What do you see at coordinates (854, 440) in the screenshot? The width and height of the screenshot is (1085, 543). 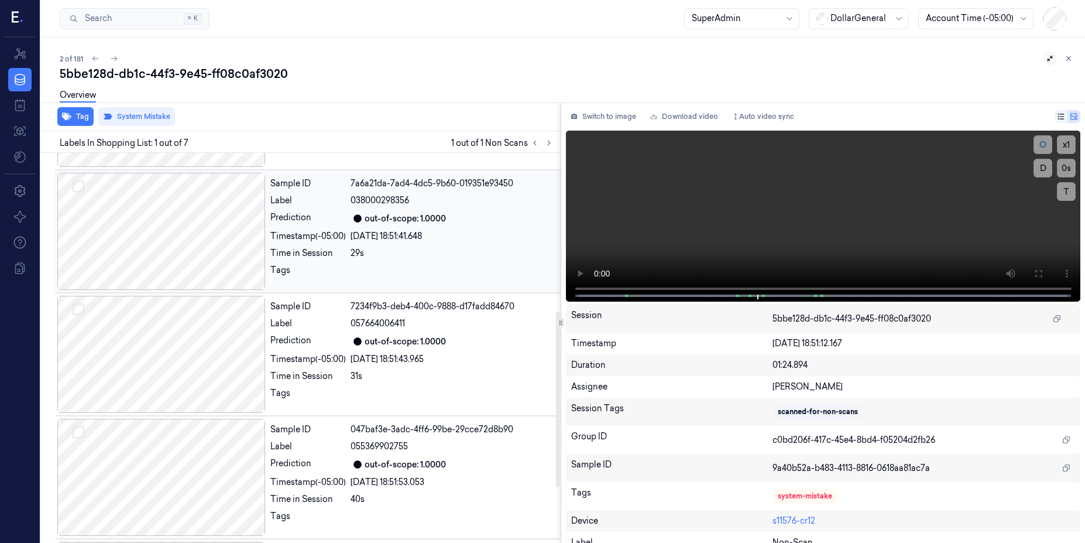 I see `span: c0bd206f-417c-45e4-8bd4-f05204d2fb26` at bounding box center [854, 440].